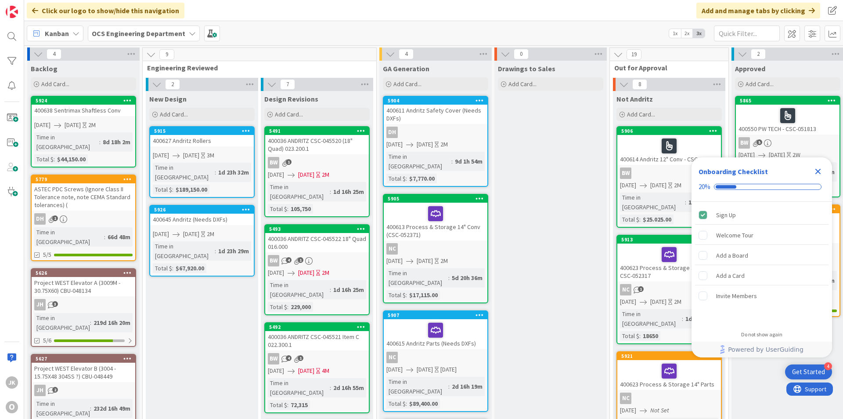 Image resolution: width=843 pixels, height=419 pixels. I want to click on div: Onboarding Checklist, so click(733, 171).